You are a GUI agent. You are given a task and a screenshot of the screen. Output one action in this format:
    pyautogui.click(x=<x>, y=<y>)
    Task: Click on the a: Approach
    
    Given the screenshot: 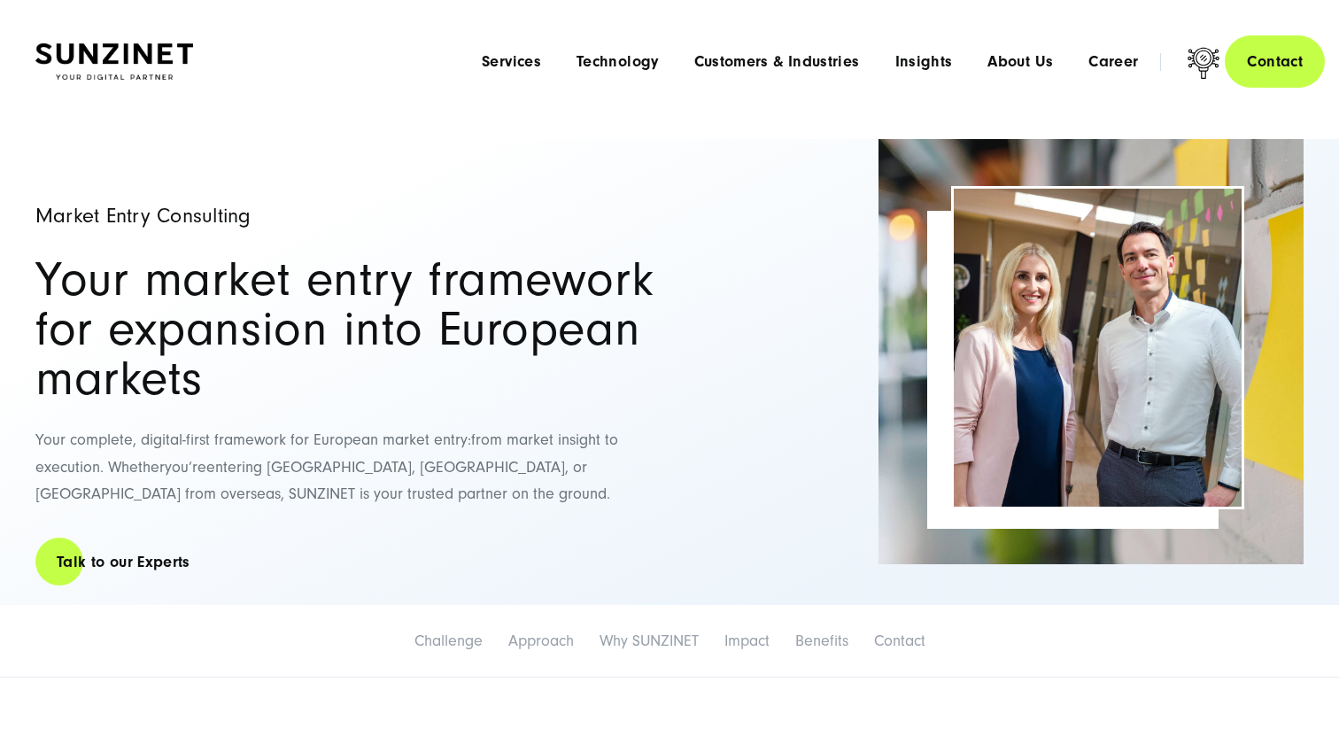 What is the action you would take?
    pyautogui.click(x=541, y=640)
    